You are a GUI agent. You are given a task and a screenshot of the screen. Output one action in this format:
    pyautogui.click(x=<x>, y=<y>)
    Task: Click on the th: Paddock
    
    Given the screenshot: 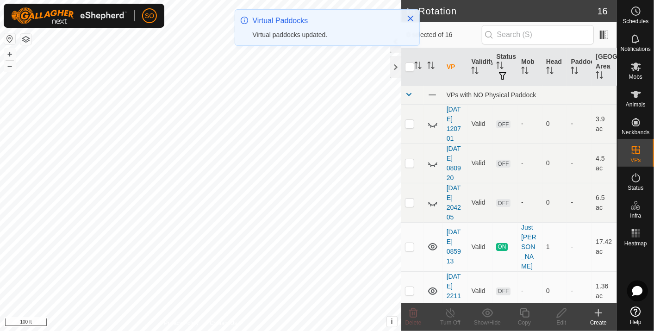 What is the action you would take?
    pyautogui.click(x=579, y=67)
    